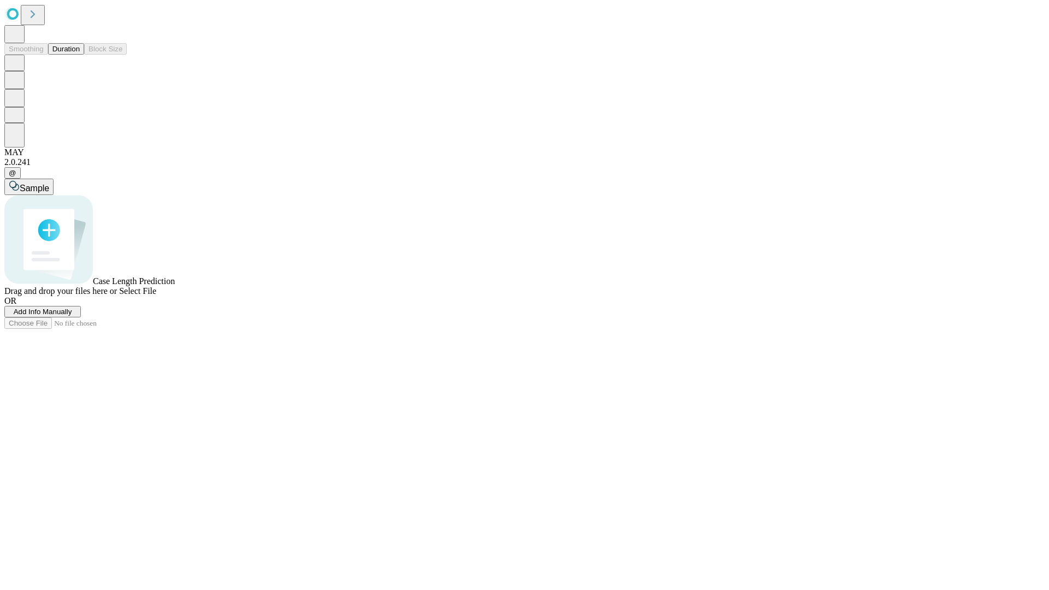  I want to click on div: MAY, so click(525, 152).